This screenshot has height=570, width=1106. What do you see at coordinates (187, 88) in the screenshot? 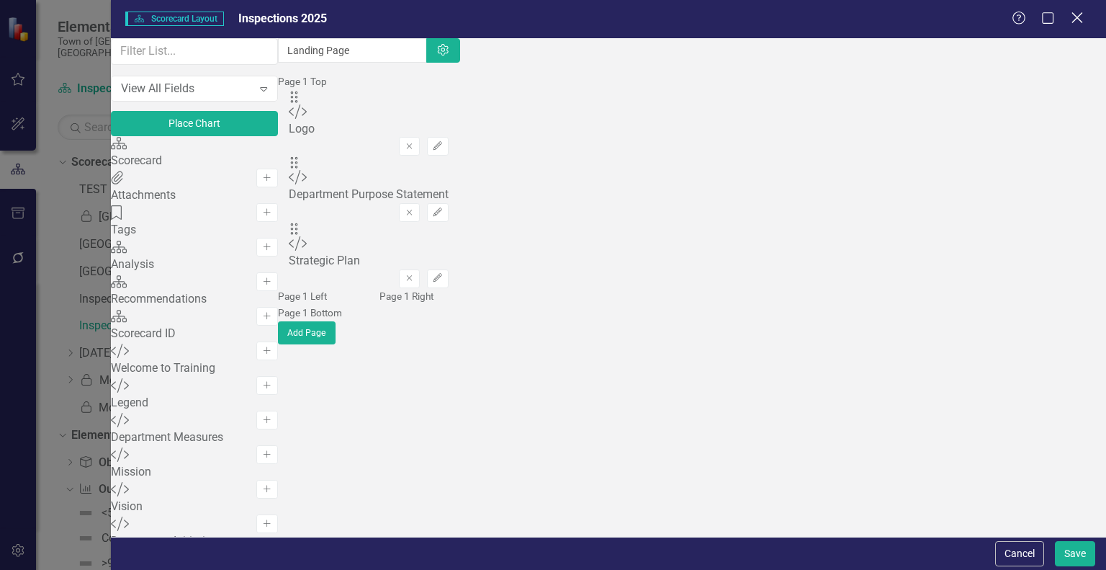
I see `div: View All Fields` at bounding box center [187, 88].